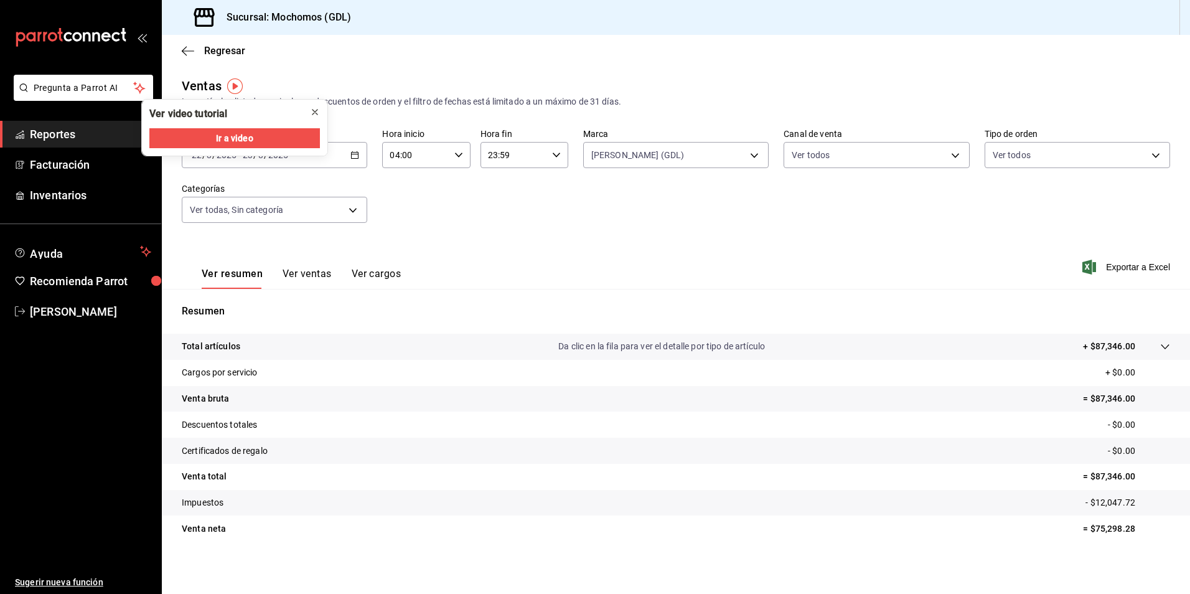  Describe the element at coordinates (301, 278) in the screenshot. I see `div: navigation tabs` at that location.